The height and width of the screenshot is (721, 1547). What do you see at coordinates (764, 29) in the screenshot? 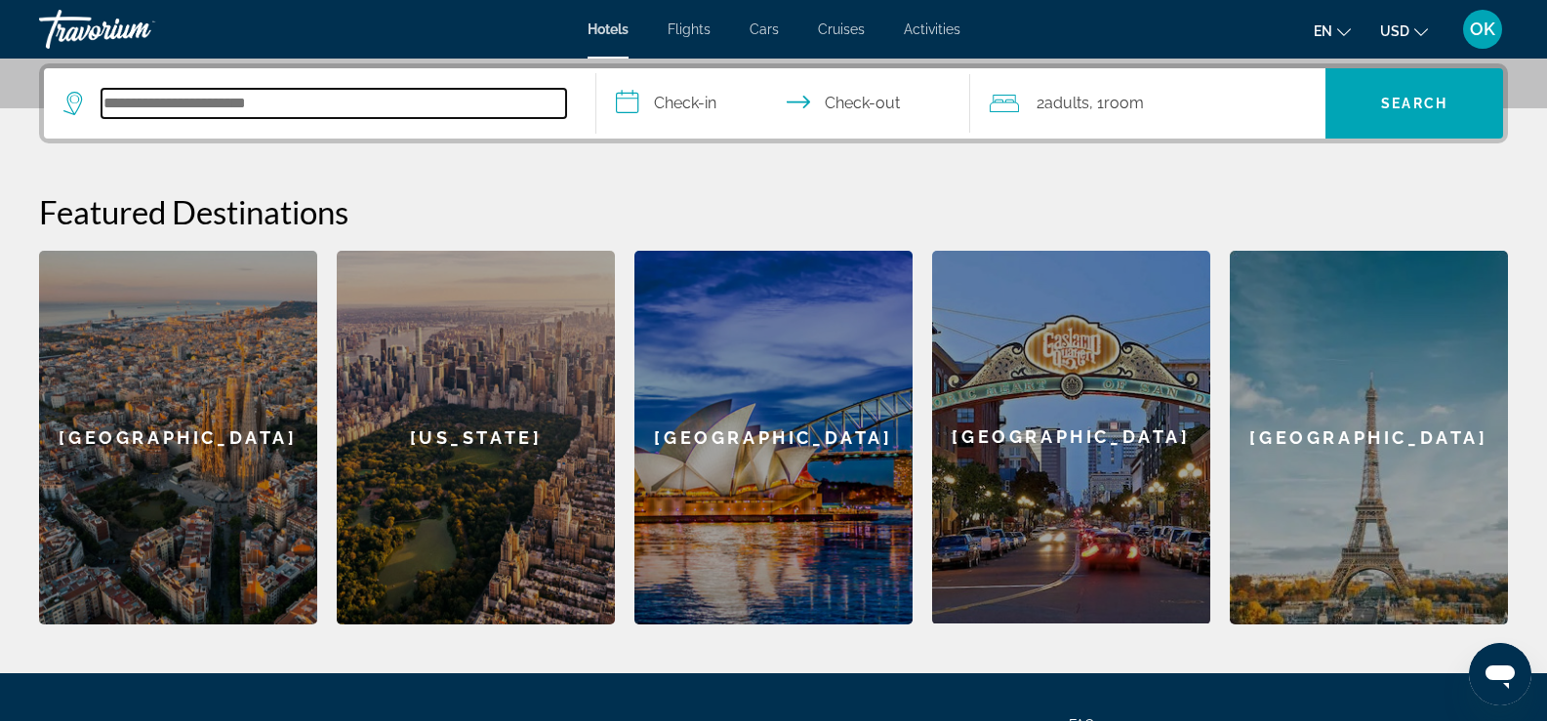
I see `span: Cars` at bounding box center [764, 29].